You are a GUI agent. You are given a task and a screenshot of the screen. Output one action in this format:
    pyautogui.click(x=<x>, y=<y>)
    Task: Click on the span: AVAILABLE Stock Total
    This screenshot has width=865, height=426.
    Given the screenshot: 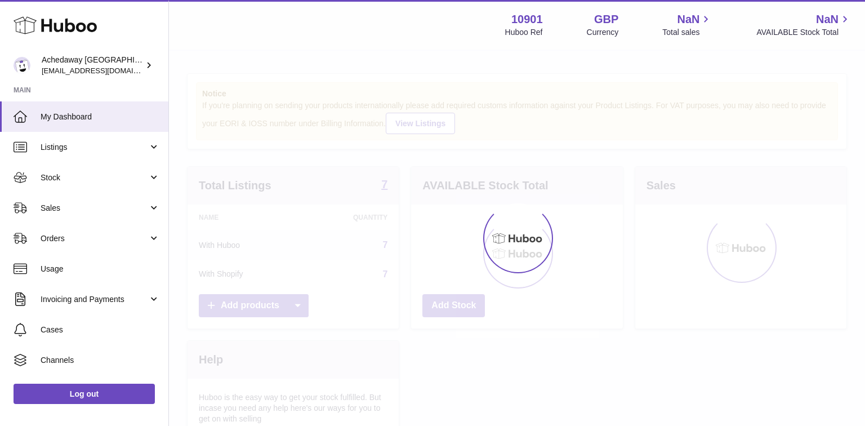 What is the action you would take?
    pyautogui.click(x=804, y=32)
    